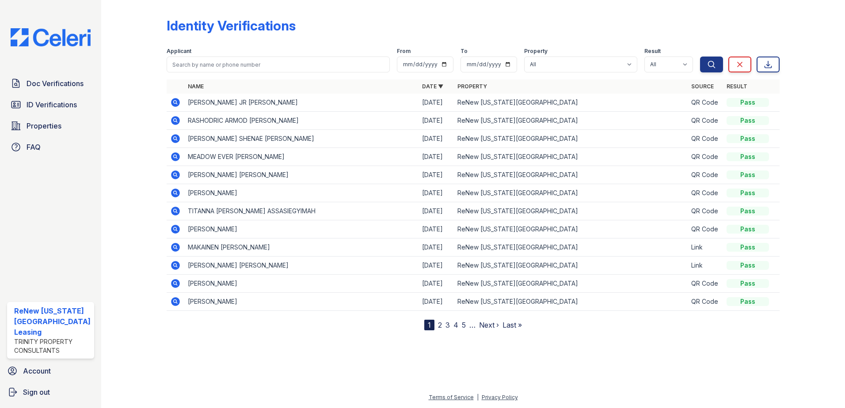 The height and width of the screenshot is (408, 845). I want to click on span: FAQ, so click(34, 147).